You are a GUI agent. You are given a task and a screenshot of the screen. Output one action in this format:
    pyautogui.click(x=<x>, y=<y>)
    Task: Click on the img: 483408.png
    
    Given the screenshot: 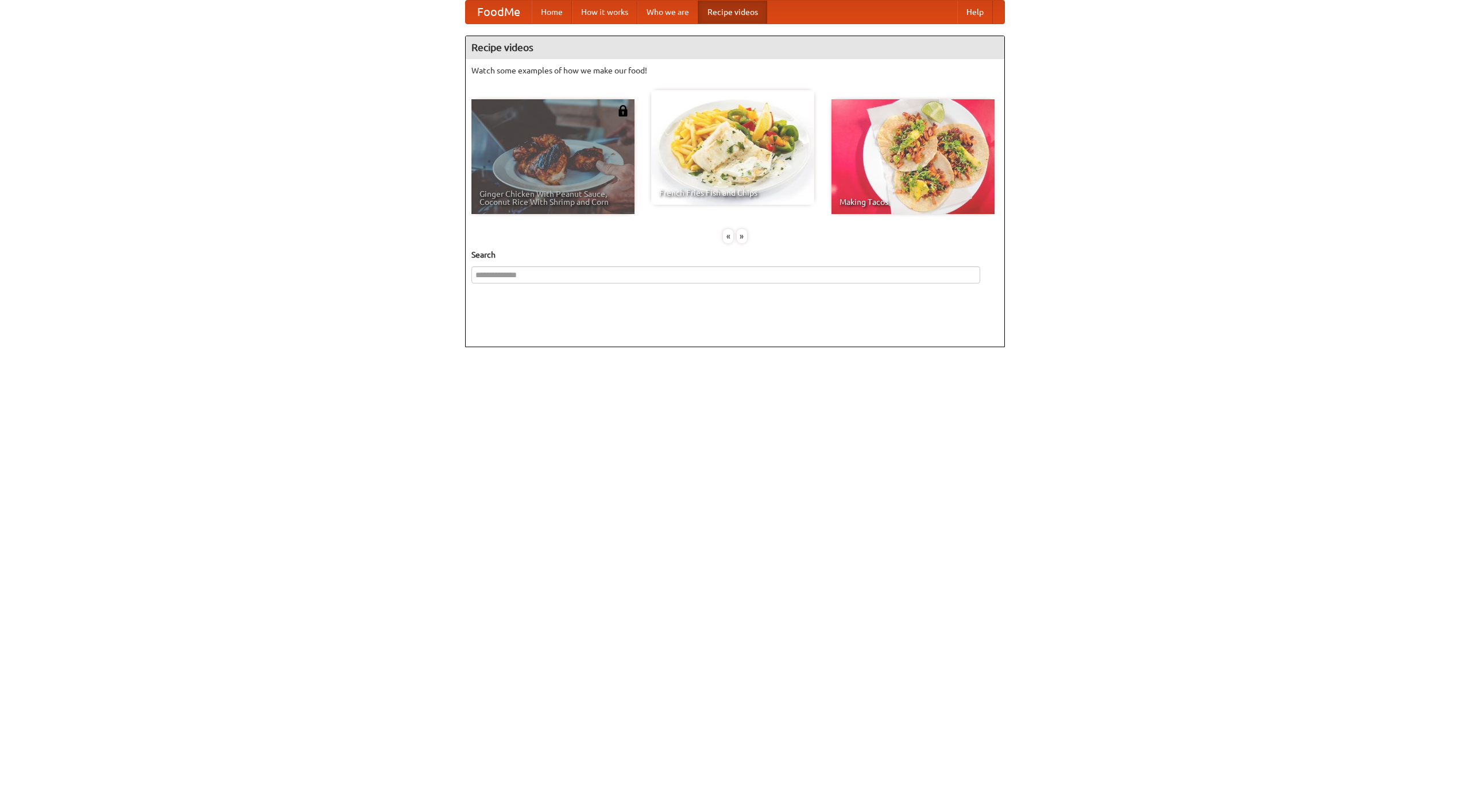 What is the action you would take?
    pyautogui.click(x=623, y=111)
    